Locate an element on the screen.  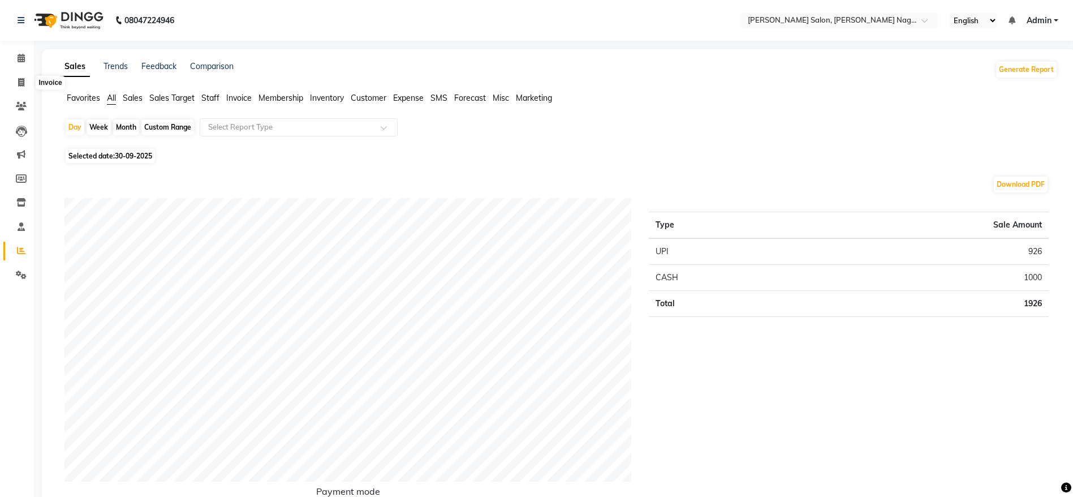
span: Forecast is located at coordinates (470, 98).